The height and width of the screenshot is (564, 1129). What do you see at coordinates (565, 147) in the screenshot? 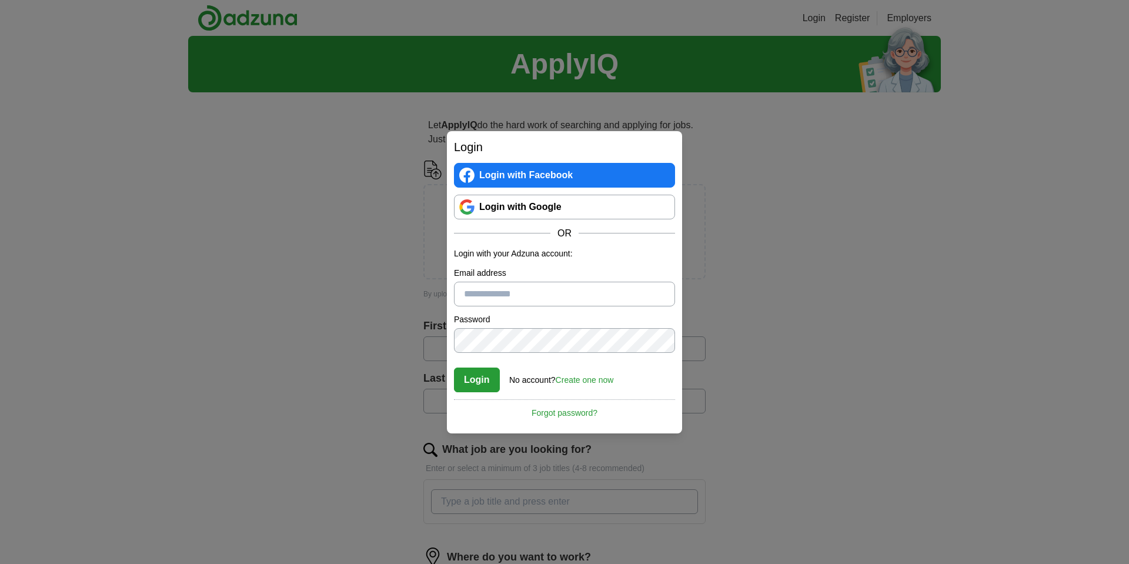
I see `h2: Login` at bounding box center [565, 147].